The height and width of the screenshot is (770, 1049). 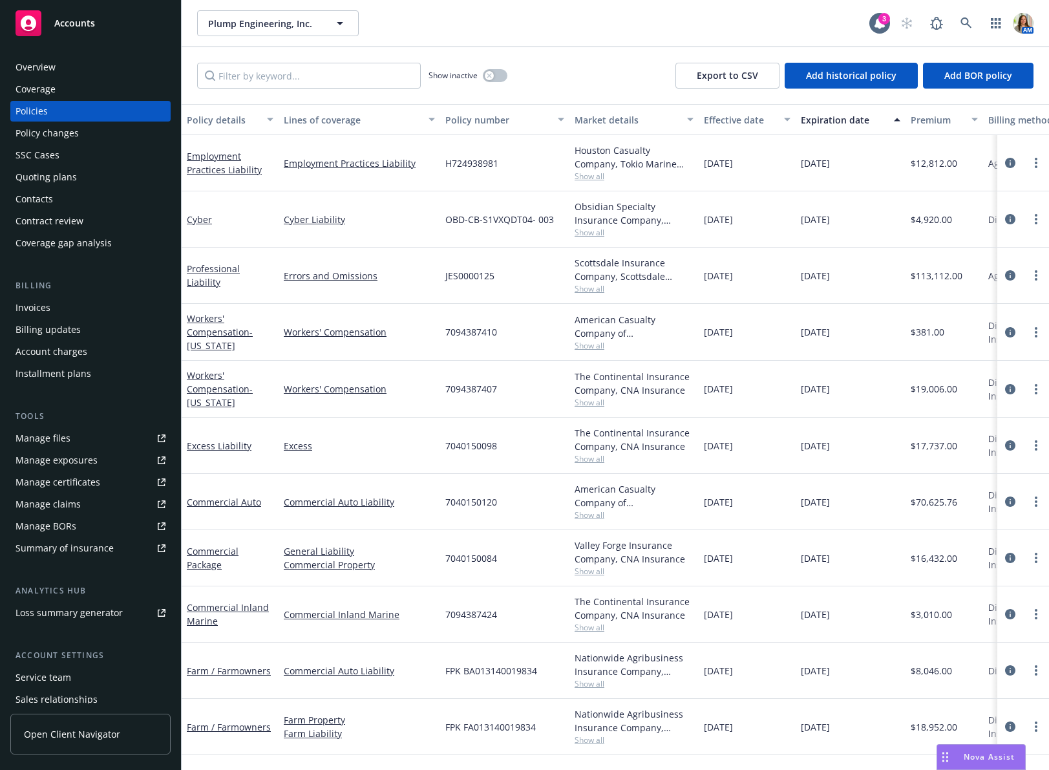 I want to click on a: Professional Liability, so click(x=213, y=275).